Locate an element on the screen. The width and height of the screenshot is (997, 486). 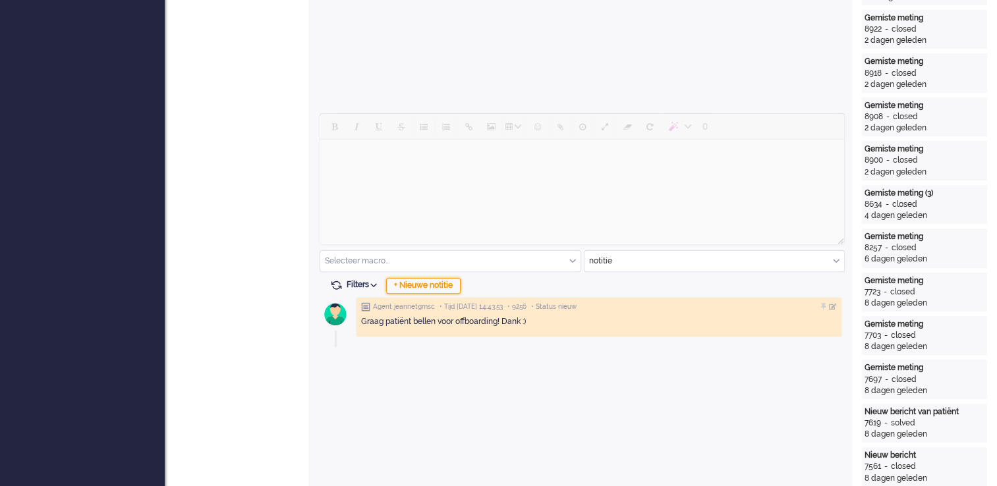
div: 8900 is located at coordinates (873, 160).